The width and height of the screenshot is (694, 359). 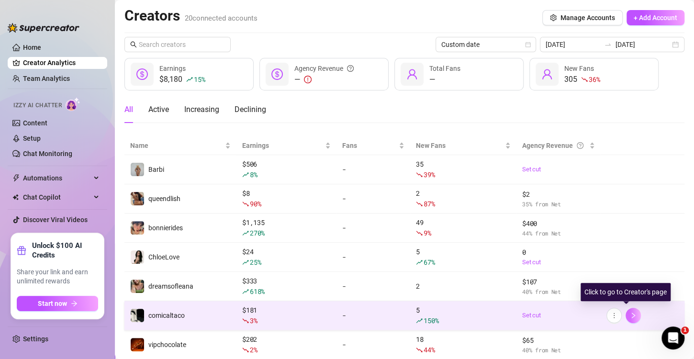 What do you see at coordinates (559, 233) in the screenshot?
I see `span: 44 % from Net` at bounding box center [559, 233].